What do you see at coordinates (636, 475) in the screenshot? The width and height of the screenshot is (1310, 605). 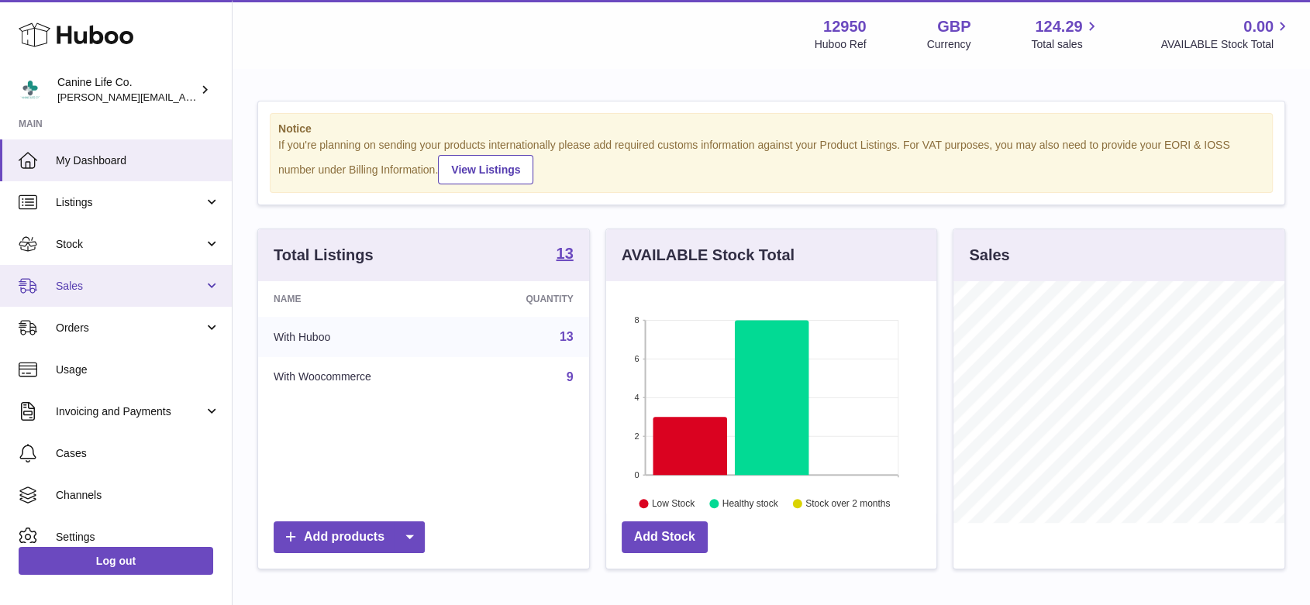 I see `text: 0` at bounding box center [636, 475].